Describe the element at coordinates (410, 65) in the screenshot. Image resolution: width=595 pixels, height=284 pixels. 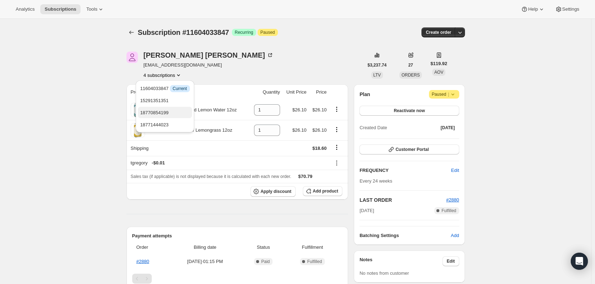
I see `button: 27` at that location.